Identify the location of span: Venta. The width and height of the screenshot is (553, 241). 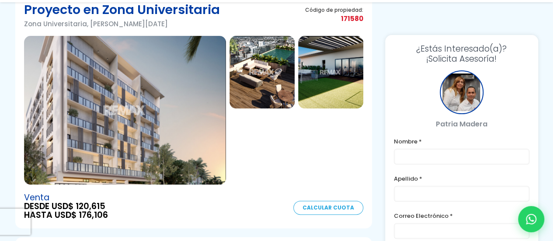
(66, 198).